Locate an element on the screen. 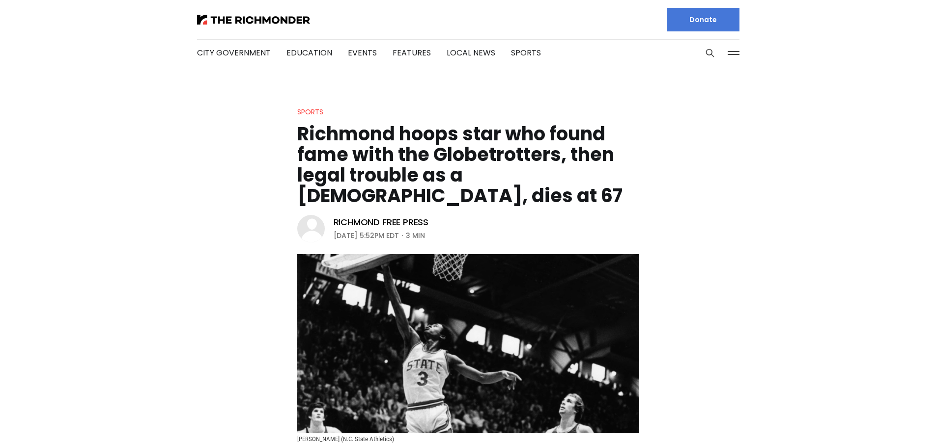  a: Events is located at coordinates (362, 53).